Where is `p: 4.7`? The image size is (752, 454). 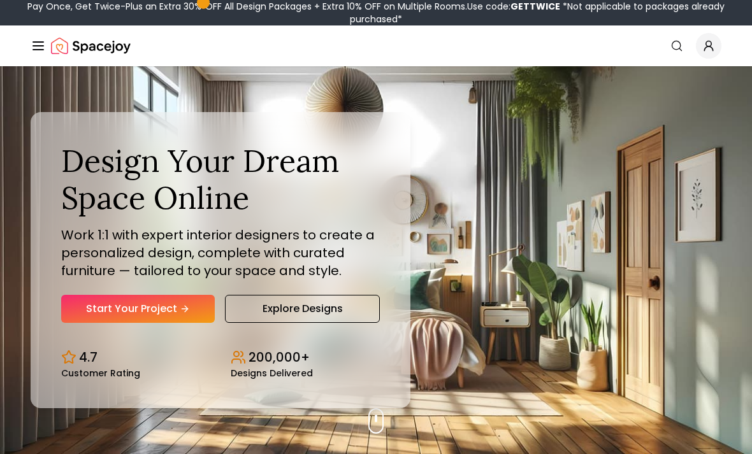 p: 4.7 is located at coordinates (88, 357).